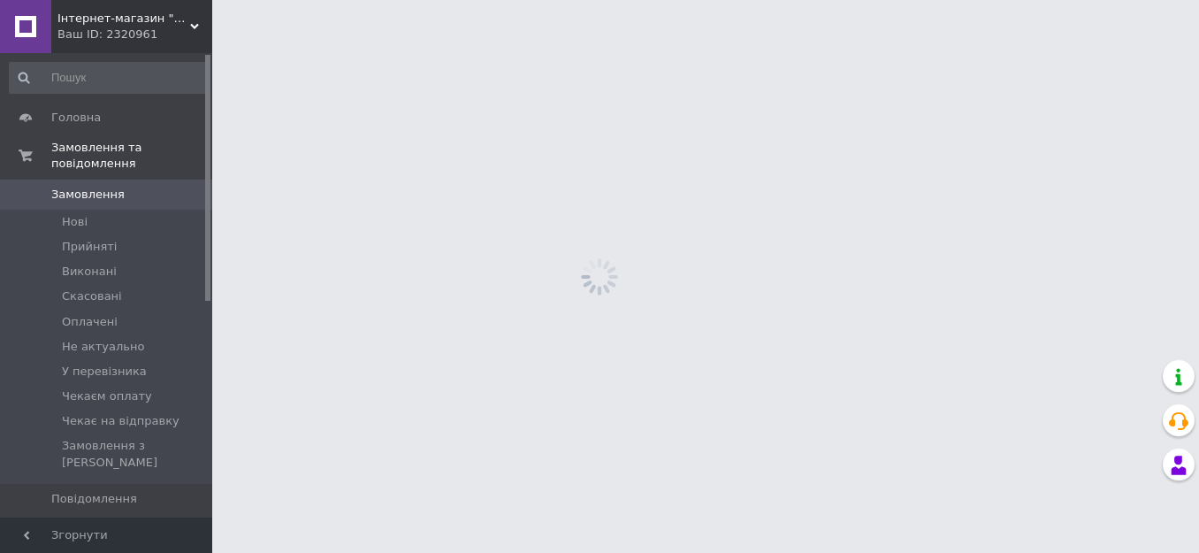 Image resolution: width=1199 pixels, height=553 pixels. Describe the element at coordinates (89, 247) in the screenshot. I see `span: Прийняті` at that location.